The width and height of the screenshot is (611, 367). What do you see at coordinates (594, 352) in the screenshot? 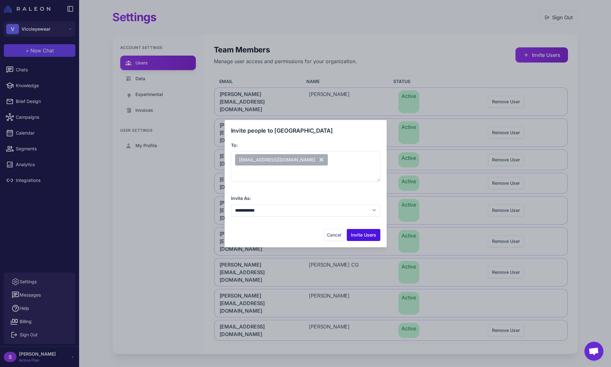
I see `a: Open chat` at bounding box center [594, 352].